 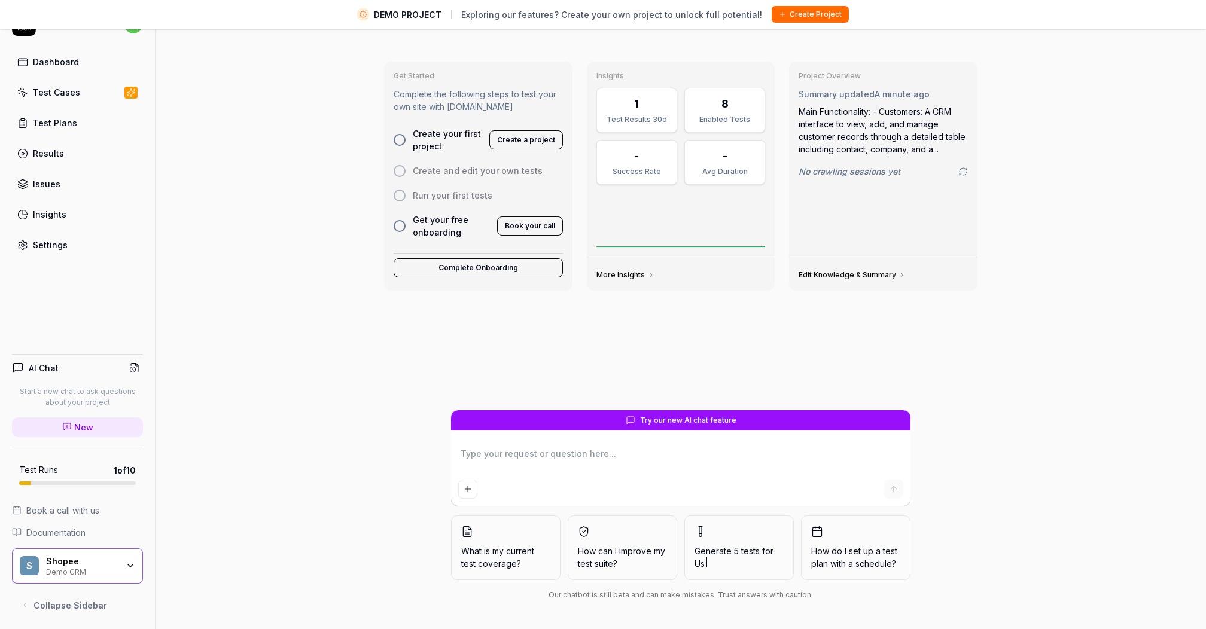 What do you see at coordinates (82, 571) in the screenshot?
I see `div: Demo CRM` at bounding box center [82, 571].